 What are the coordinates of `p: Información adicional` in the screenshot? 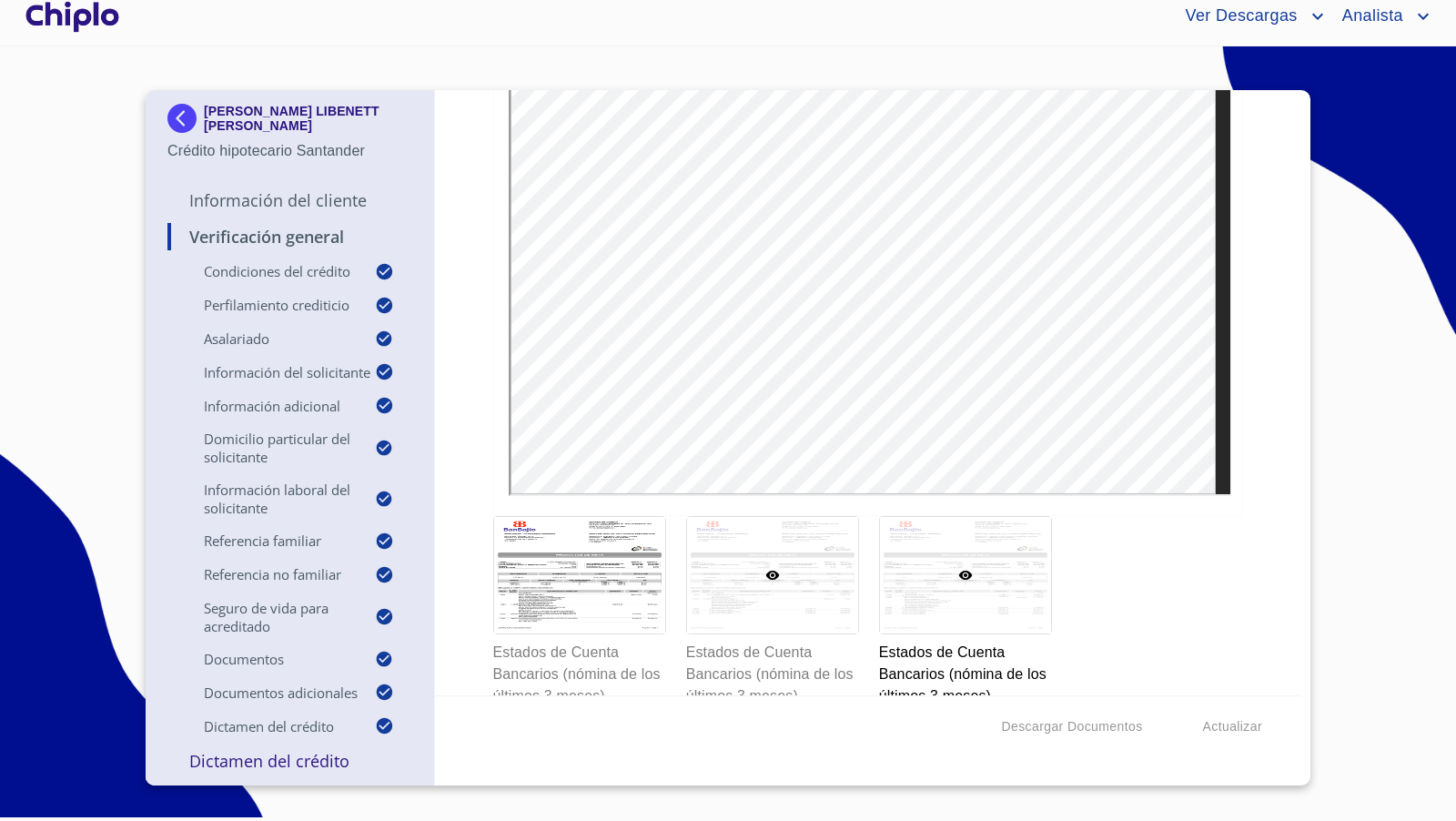 It's located at (271, 406).